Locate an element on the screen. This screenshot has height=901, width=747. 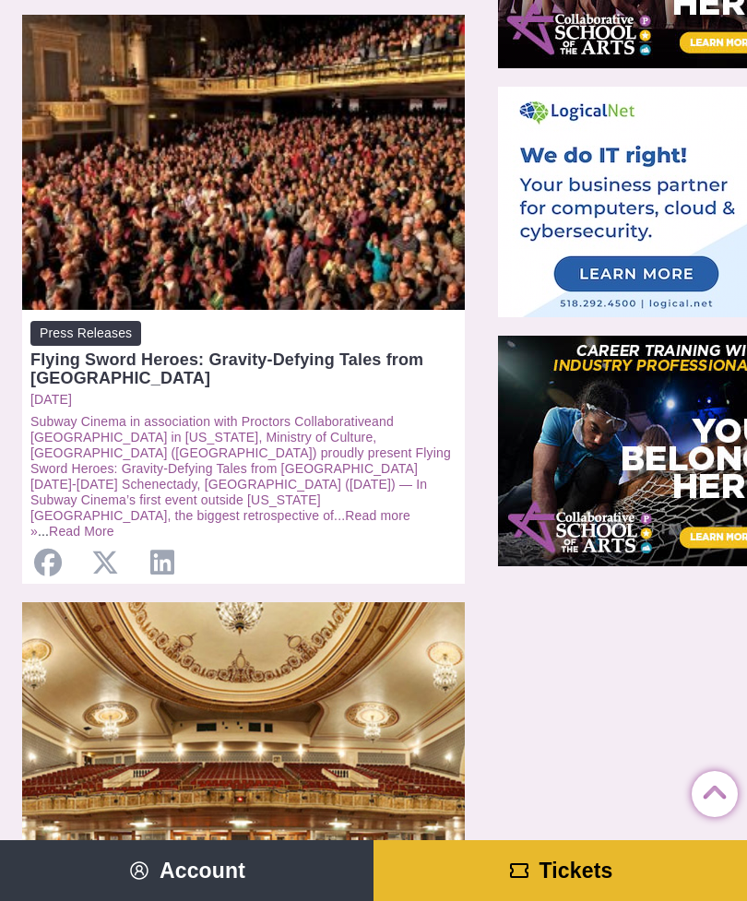
a: Read More is located at coordinates (81, 531).